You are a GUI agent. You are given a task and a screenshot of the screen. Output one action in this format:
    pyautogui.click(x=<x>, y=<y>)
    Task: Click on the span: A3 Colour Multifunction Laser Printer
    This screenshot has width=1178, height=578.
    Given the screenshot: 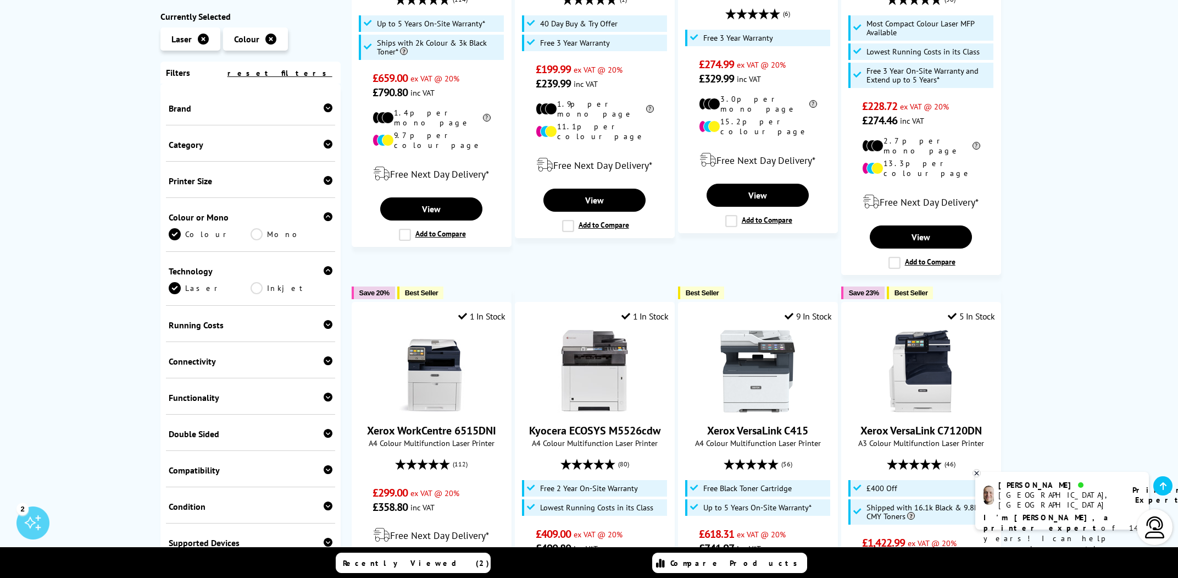 What is the action you would take?
    pyautogui.click(x=921, y=442)
    